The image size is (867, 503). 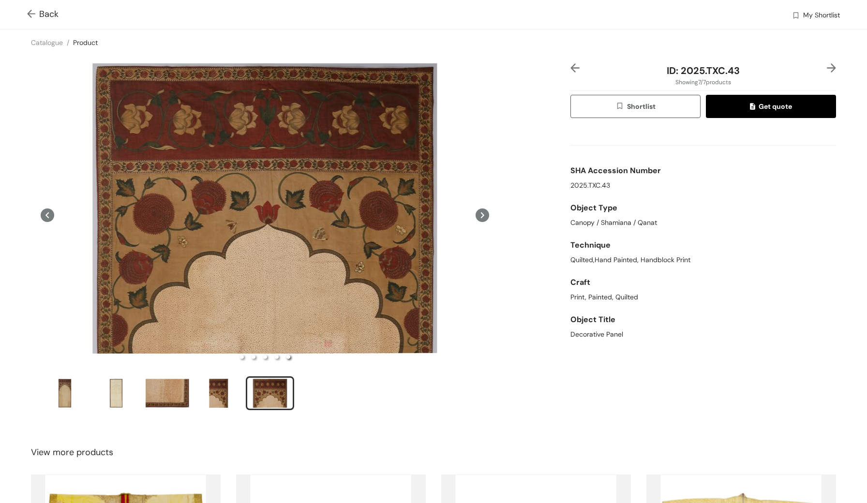 What do you see at coordinates (703, 297) in the screenshot?
I see `div: Print, Painted, Quilted` at bounding box center [703, 297].